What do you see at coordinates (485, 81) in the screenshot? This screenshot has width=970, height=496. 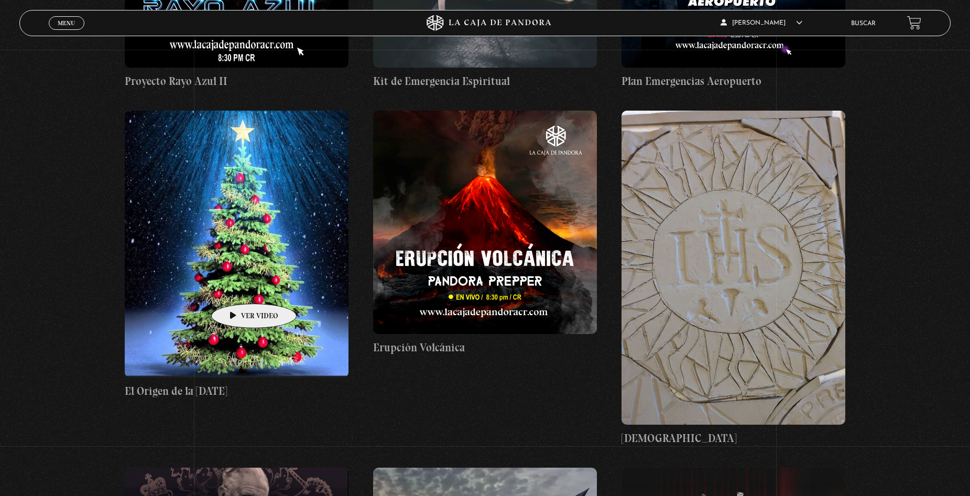 I see `h4: Kit de Emergencia Espiritual` at bounding box center [485, 81].